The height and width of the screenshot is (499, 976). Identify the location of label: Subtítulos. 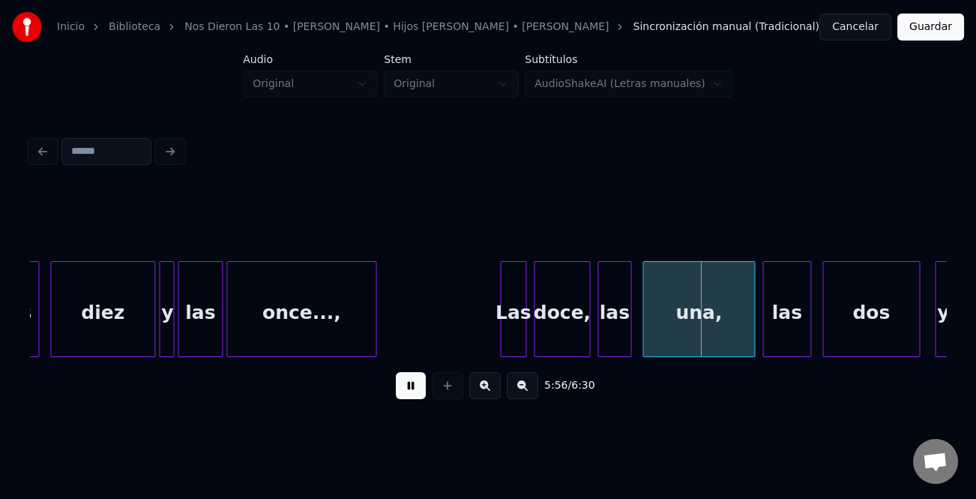
(629, 59).